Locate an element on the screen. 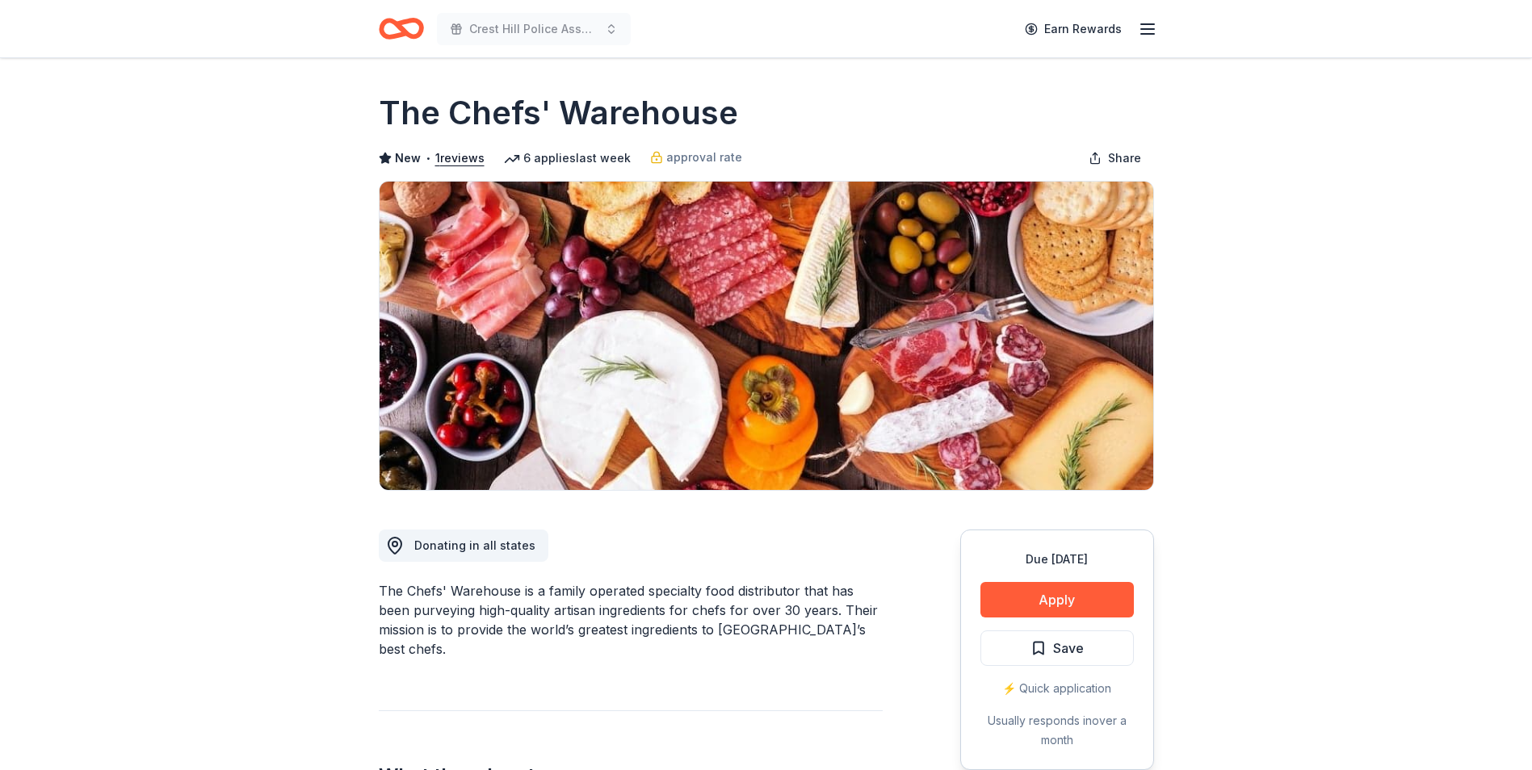  div: ⚡️ Quick application is located at coordinates (1057, 689).